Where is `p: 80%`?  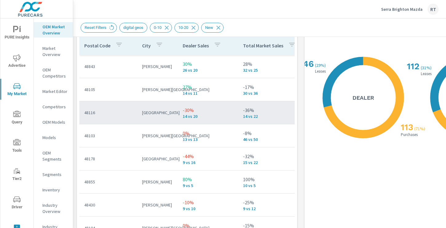 p: 80% is located at coordinates (208, 179).